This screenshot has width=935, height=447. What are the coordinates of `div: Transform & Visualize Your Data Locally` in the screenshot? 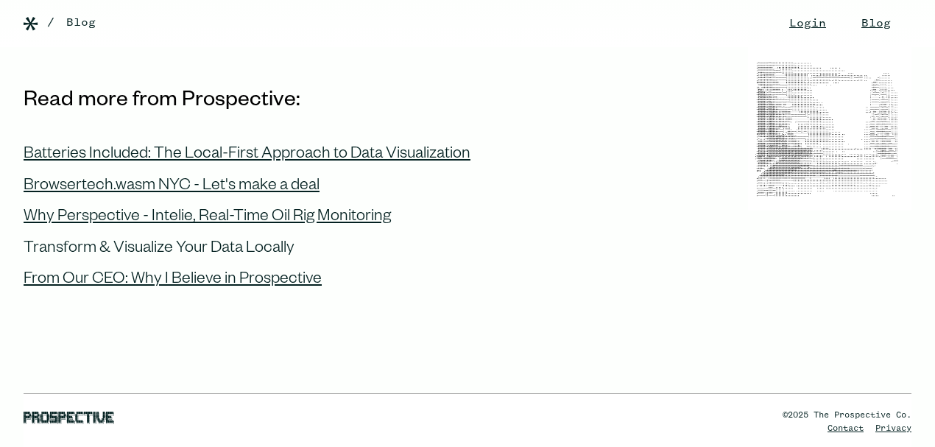 It's located at (159, 250).